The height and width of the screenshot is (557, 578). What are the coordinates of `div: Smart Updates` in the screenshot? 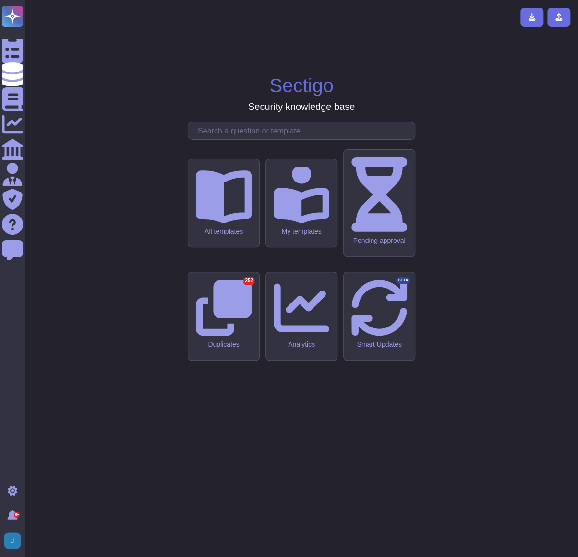 It's located at (379, 344).